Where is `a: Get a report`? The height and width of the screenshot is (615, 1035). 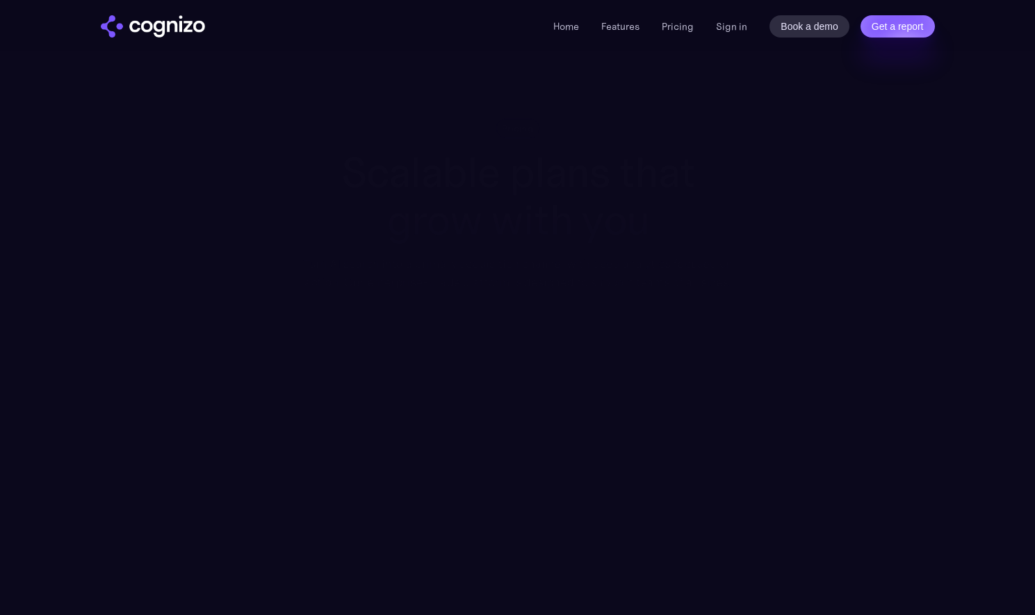
a: Get a report is located at coordinates (897, 26).